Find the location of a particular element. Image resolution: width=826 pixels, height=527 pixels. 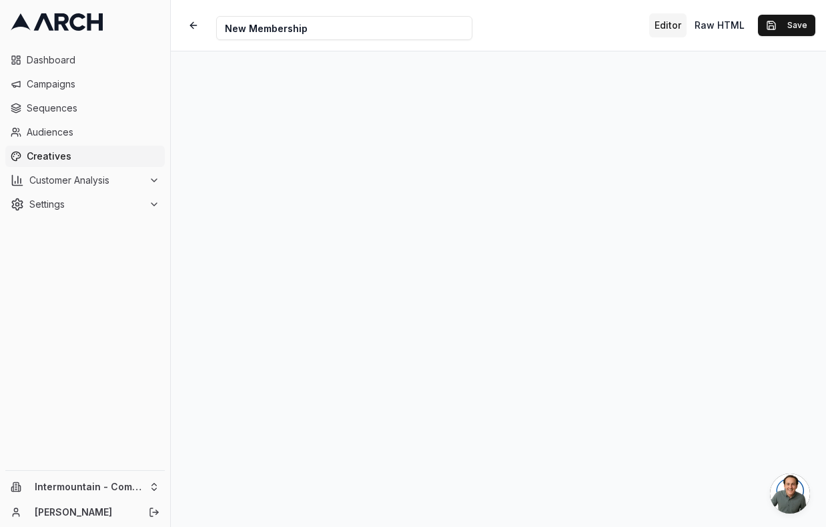

a: Campaigns is located at coordinates (85, 84).